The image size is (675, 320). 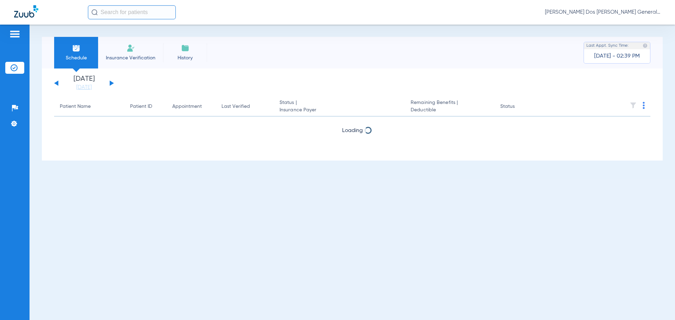 I want to click on th: Status |, so click(x=339, y=107).